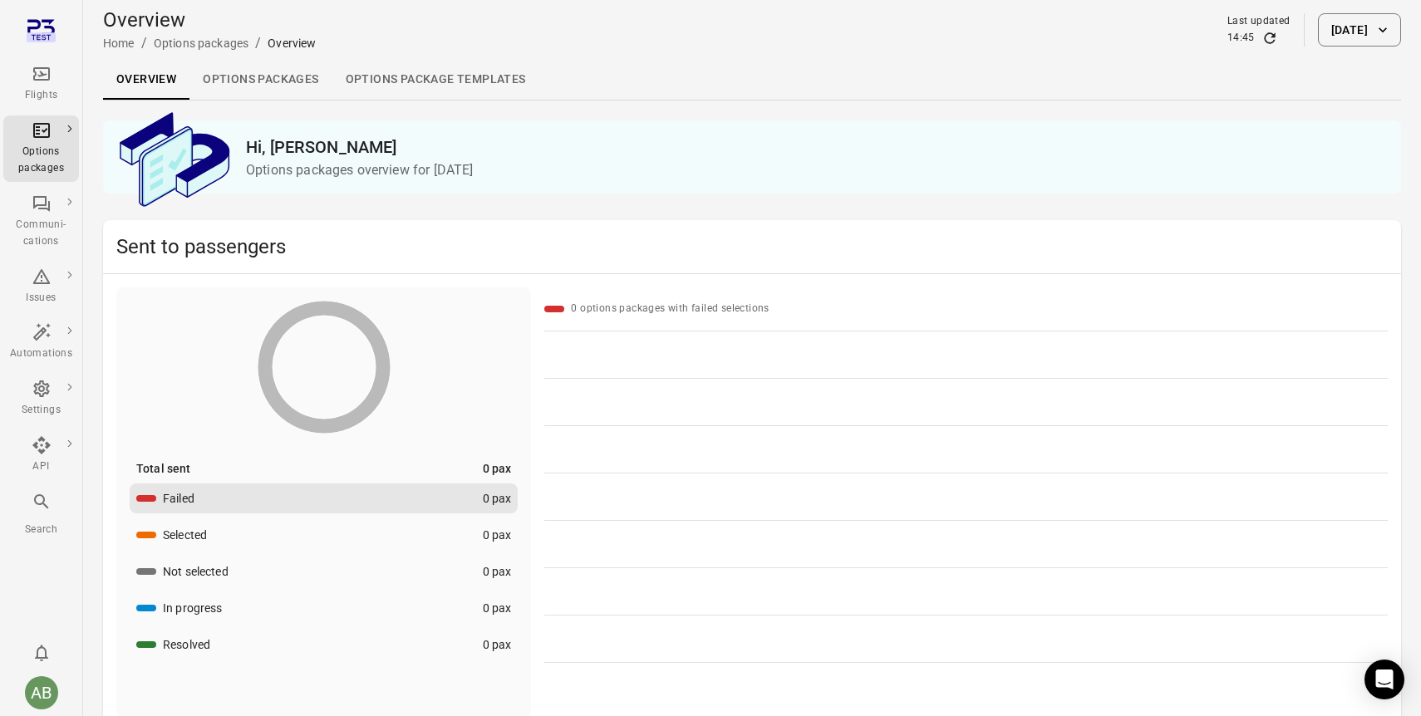 The width and height of the screenshot is (1421, 716). What do you see at coordinates (41, 354) in the screenshot?
I see `div: Automations` at bounding box center [41, 354].